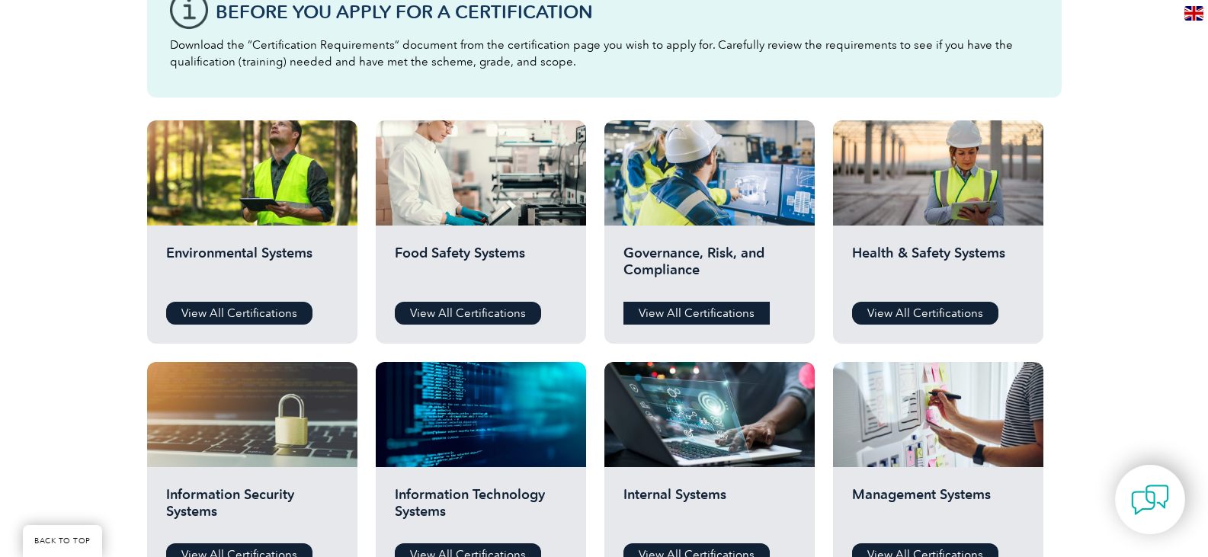 The image size is (1208, 557). I want to click on h2: Information Security Systems, so click(252, 509).